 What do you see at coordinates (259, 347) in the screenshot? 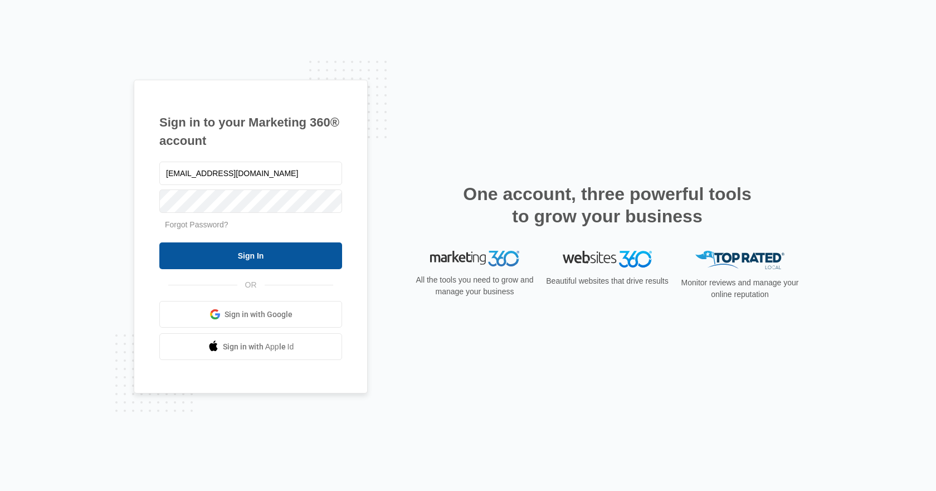
I see `span: Sign in with Apple Id` at bounding box center [259, 347].